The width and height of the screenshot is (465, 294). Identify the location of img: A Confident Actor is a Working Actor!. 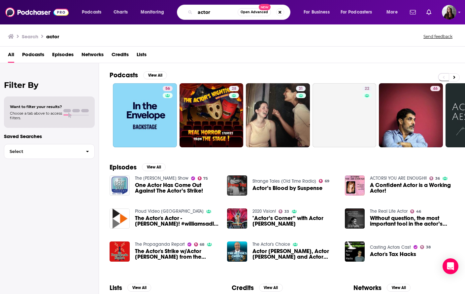
(355, 185).